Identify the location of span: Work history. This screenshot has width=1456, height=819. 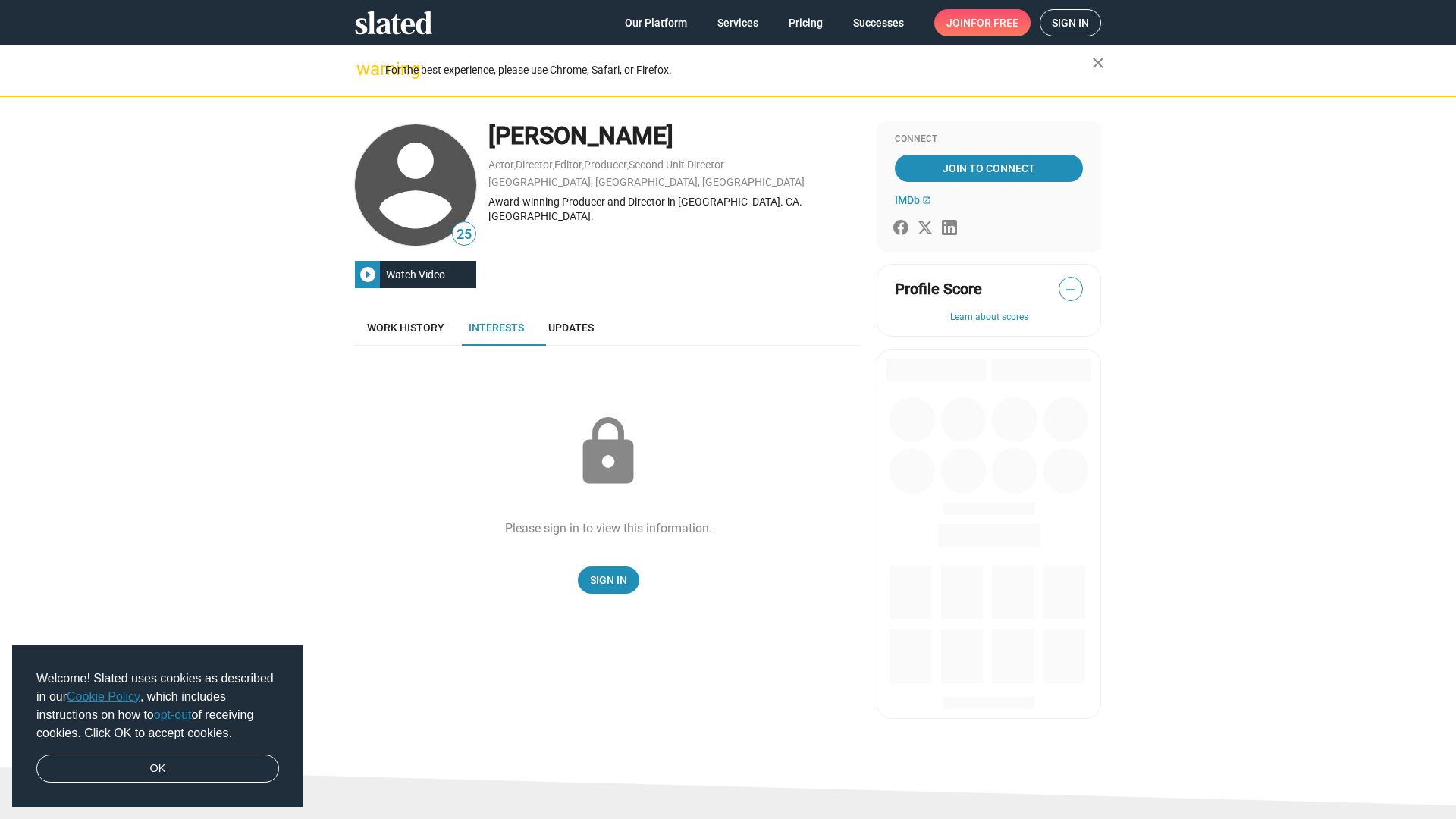
(406, 327).